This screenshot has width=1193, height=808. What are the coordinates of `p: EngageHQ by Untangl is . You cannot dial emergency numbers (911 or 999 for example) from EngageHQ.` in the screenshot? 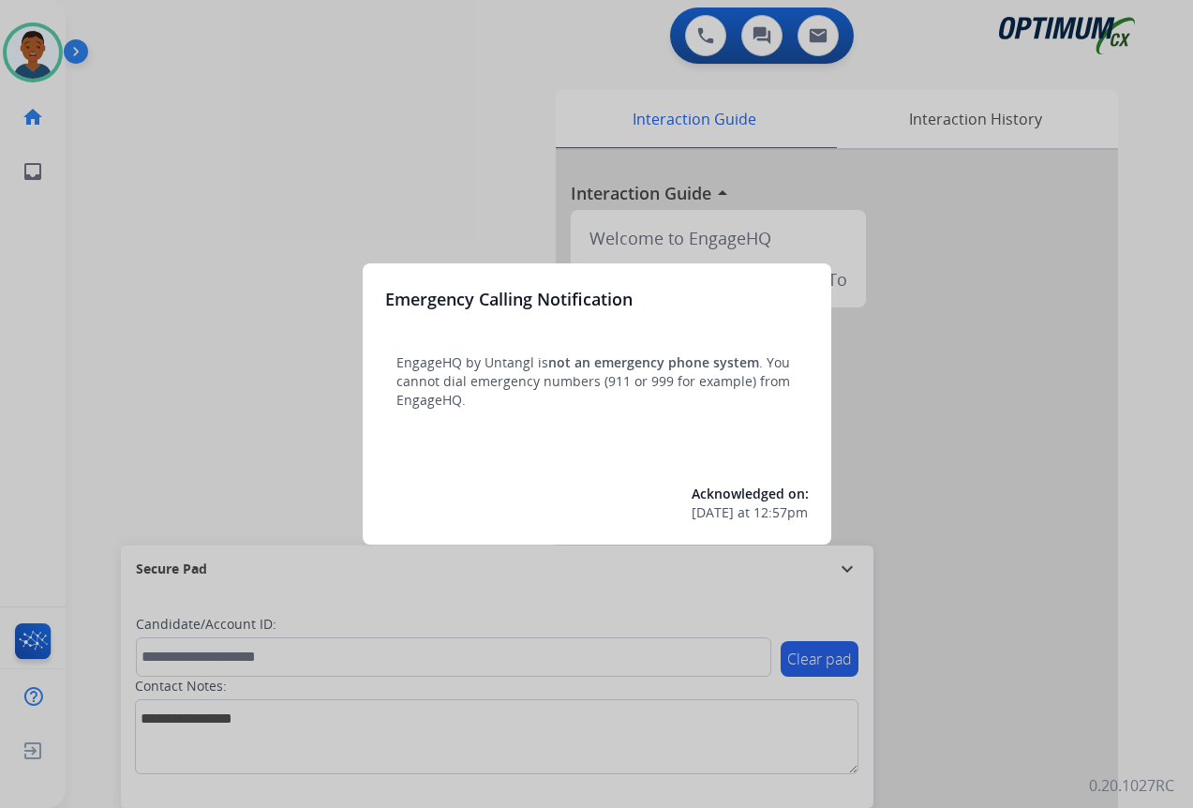 It's located at (597, 381).